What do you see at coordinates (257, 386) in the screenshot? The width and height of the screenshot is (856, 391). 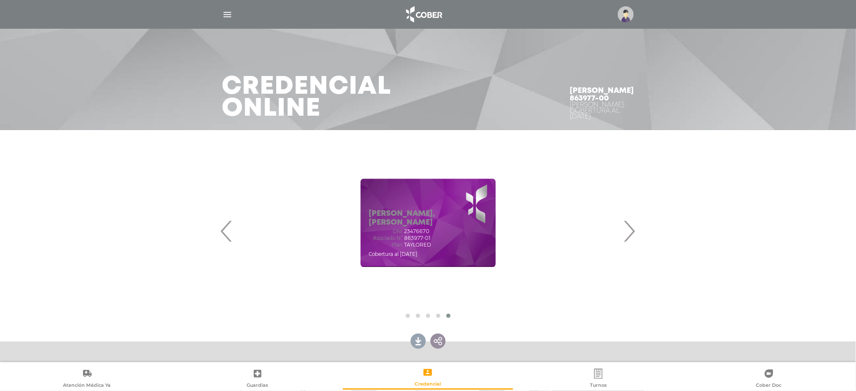 I see `span: Guardias` at bounding box center [257, 386].